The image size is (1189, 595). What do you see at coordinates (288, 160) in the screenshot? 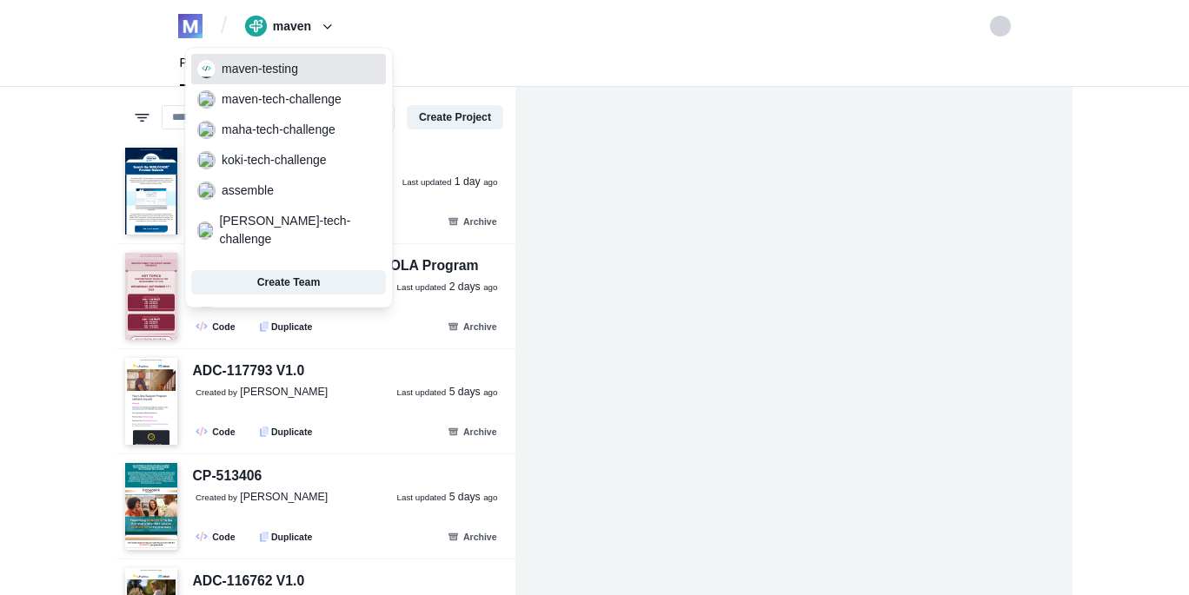
I see `a: koki-tech-challenge` at bounding box center [288, 160].